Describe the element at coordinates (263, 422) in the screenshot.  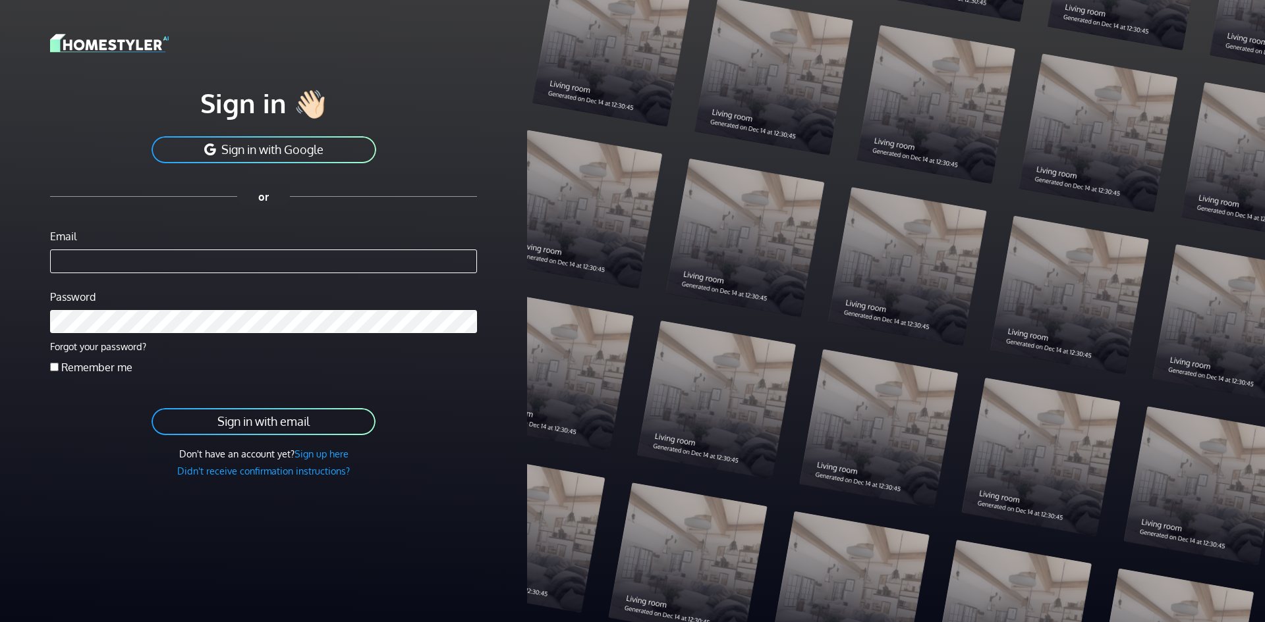
I see `button: Sign in with email` at that location.